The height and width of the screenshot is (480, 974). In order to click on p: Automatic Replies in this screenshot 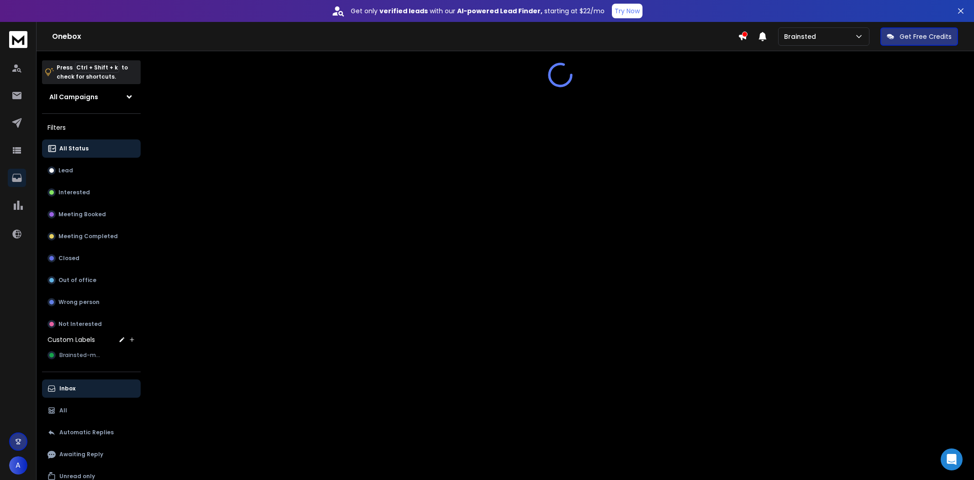, I will do `click(86, 432)`.